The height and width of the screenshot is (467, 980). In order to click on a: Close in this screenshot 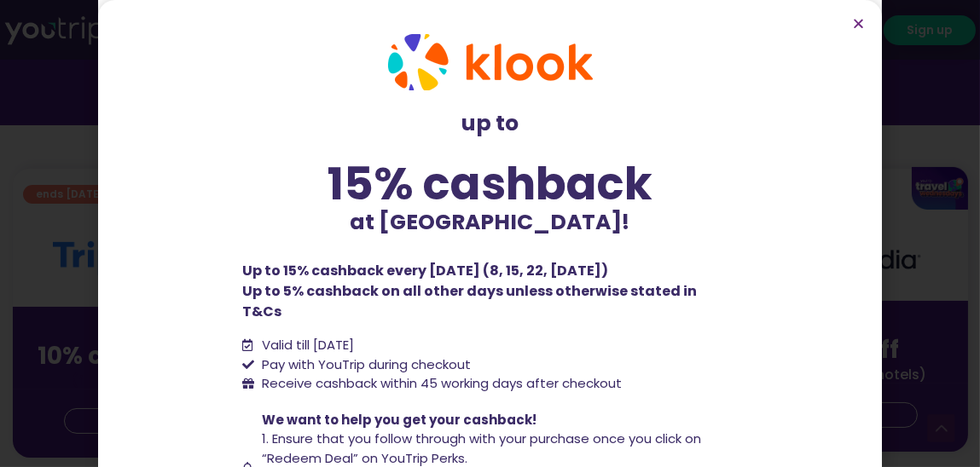, I will do `click(858, 23)`.